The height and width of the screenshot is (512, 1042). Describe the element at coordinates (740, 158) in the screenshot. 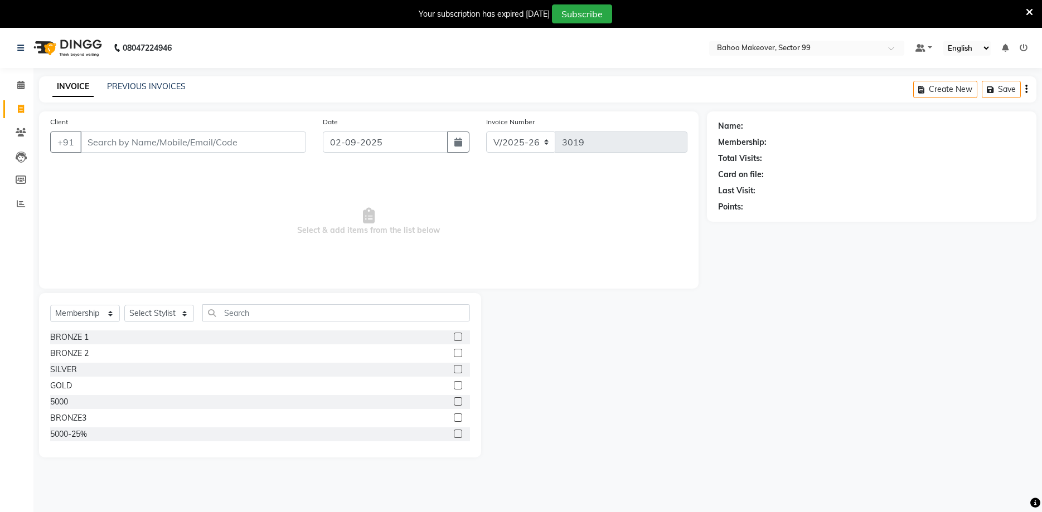

I see `div: Total Visits:` at that location.